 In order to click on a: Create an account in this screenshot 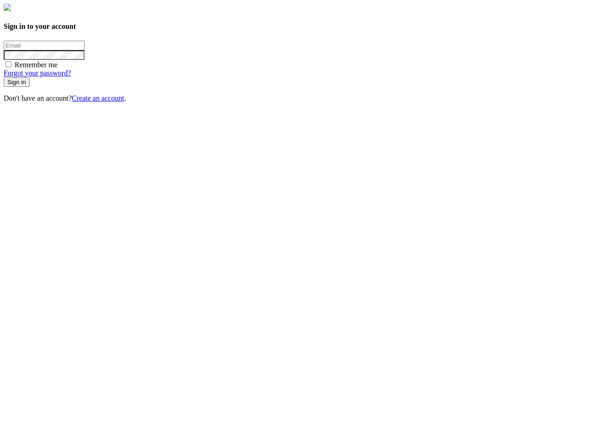, I will do `click(98, 98)`.